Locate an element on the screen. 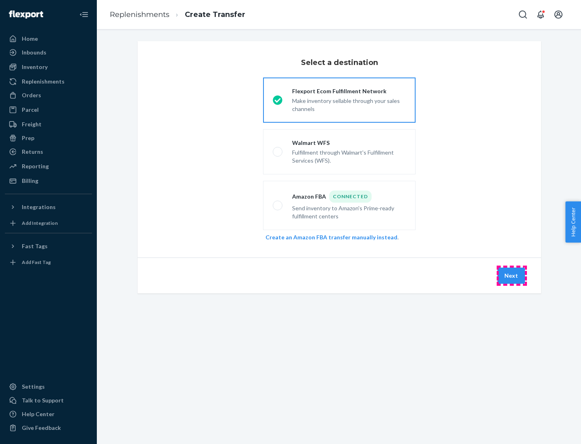 This screenshot has width=581, height=444. div: Freight is located at coordinates (31, 124).